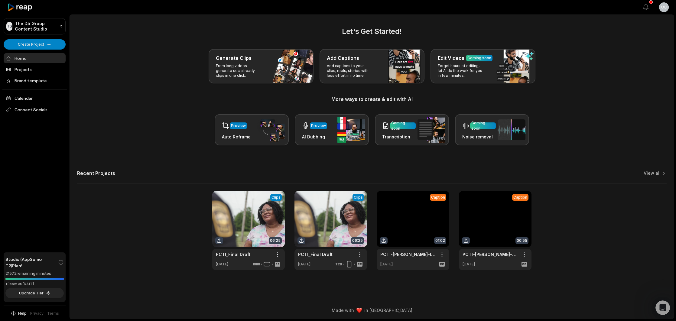 Image resolution: width=676 pixels, height=321 pixels. Describe the element at coordinates (350, 71) in the screenshot. I see `p: Add captions to your clips, reels, stories with less effort in no time.` at that location.